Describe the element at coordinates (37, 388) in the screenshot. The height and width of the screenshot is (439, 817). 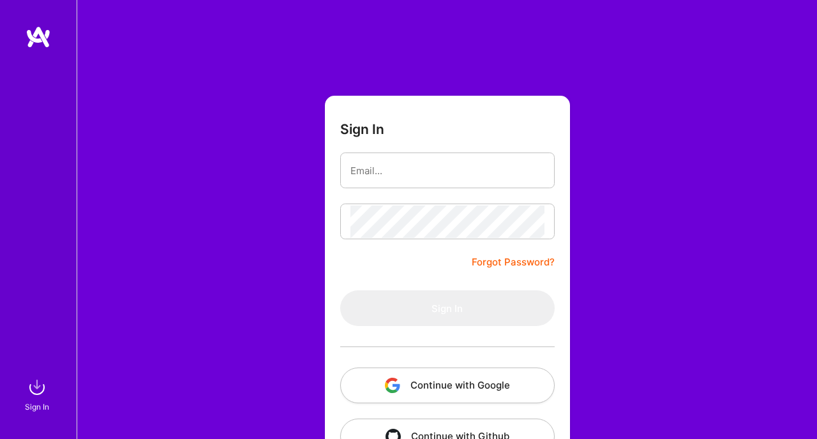
I see `img: sign in` at that location.